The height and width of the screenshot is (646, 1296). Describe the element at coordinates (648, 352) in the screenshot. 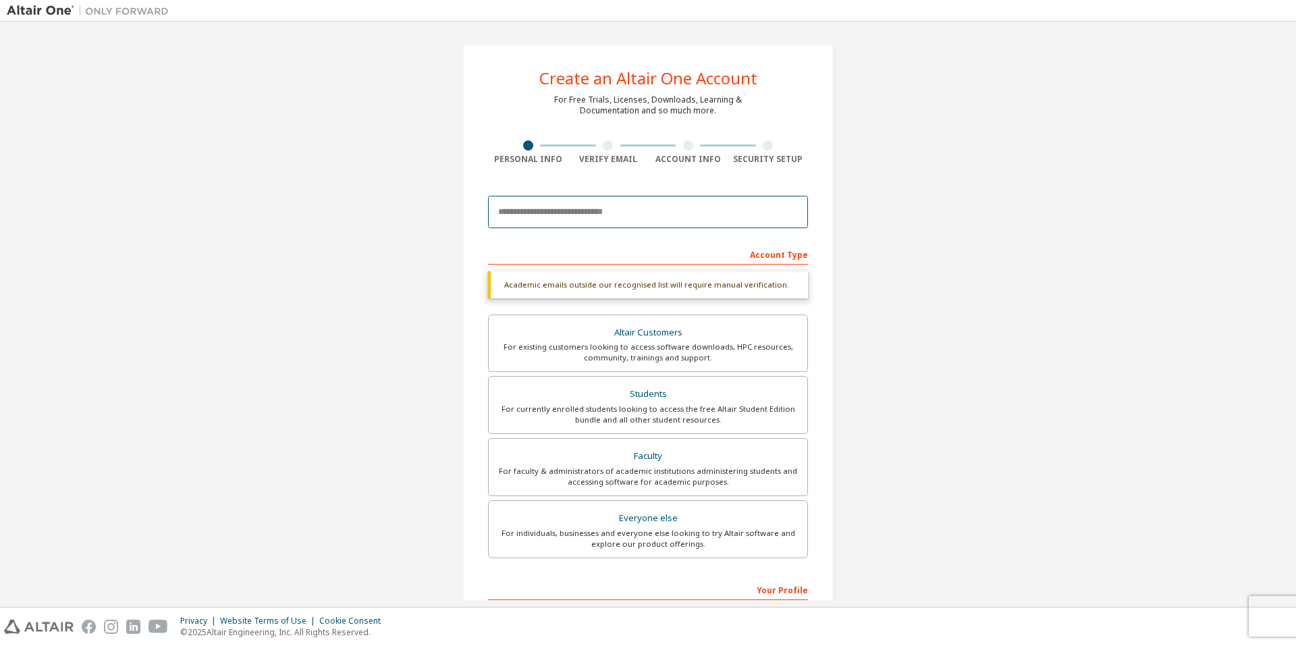

I see `div: For existing customers looking to access software downloads, HPC resources, community, trainings ...` at that location.